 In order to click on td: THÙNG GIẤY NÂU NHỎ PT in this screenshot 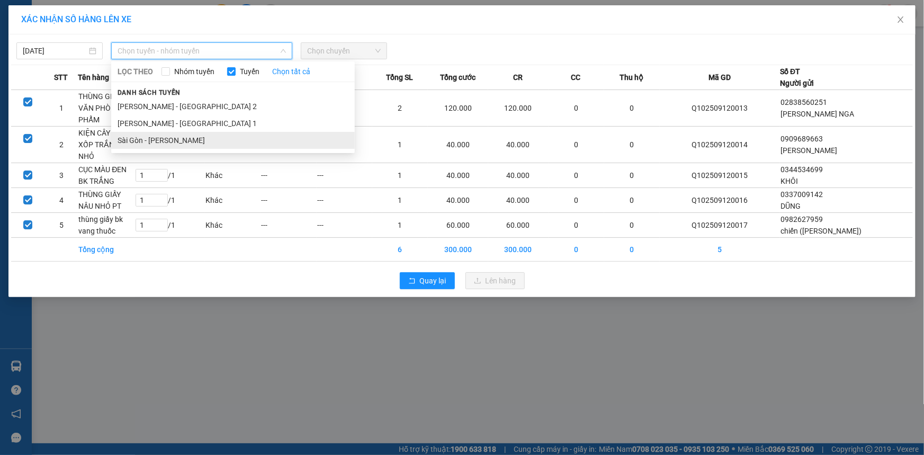, I will do `click(106, 200)`.